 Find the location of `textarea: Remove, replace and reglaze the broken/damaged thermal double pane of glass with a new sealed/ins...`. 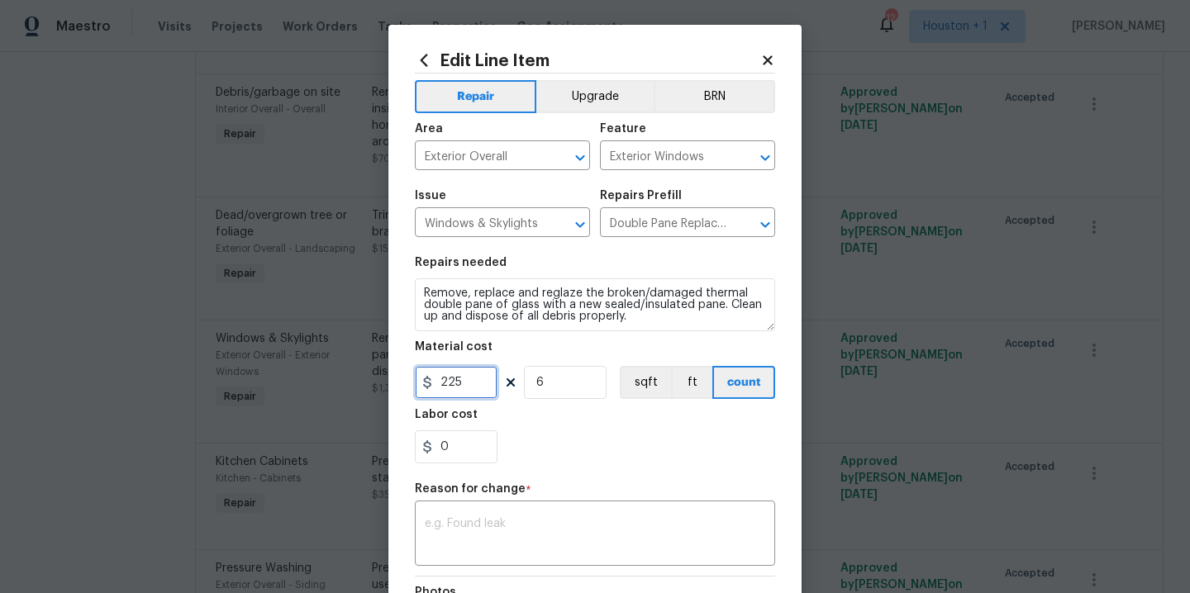

textarea: Remove, replace and reglaze the broken/damaged thermal double pane of glass with a new sealed/ins... is located at coordinates (595, 305).